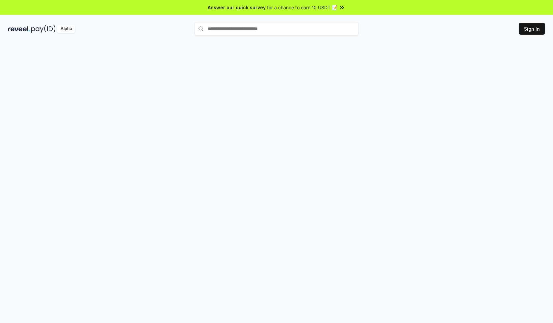  What do you see at coordinates (43, 29) in the screenshot?
I see `img: pay_id` at bounding box center [43, 29].